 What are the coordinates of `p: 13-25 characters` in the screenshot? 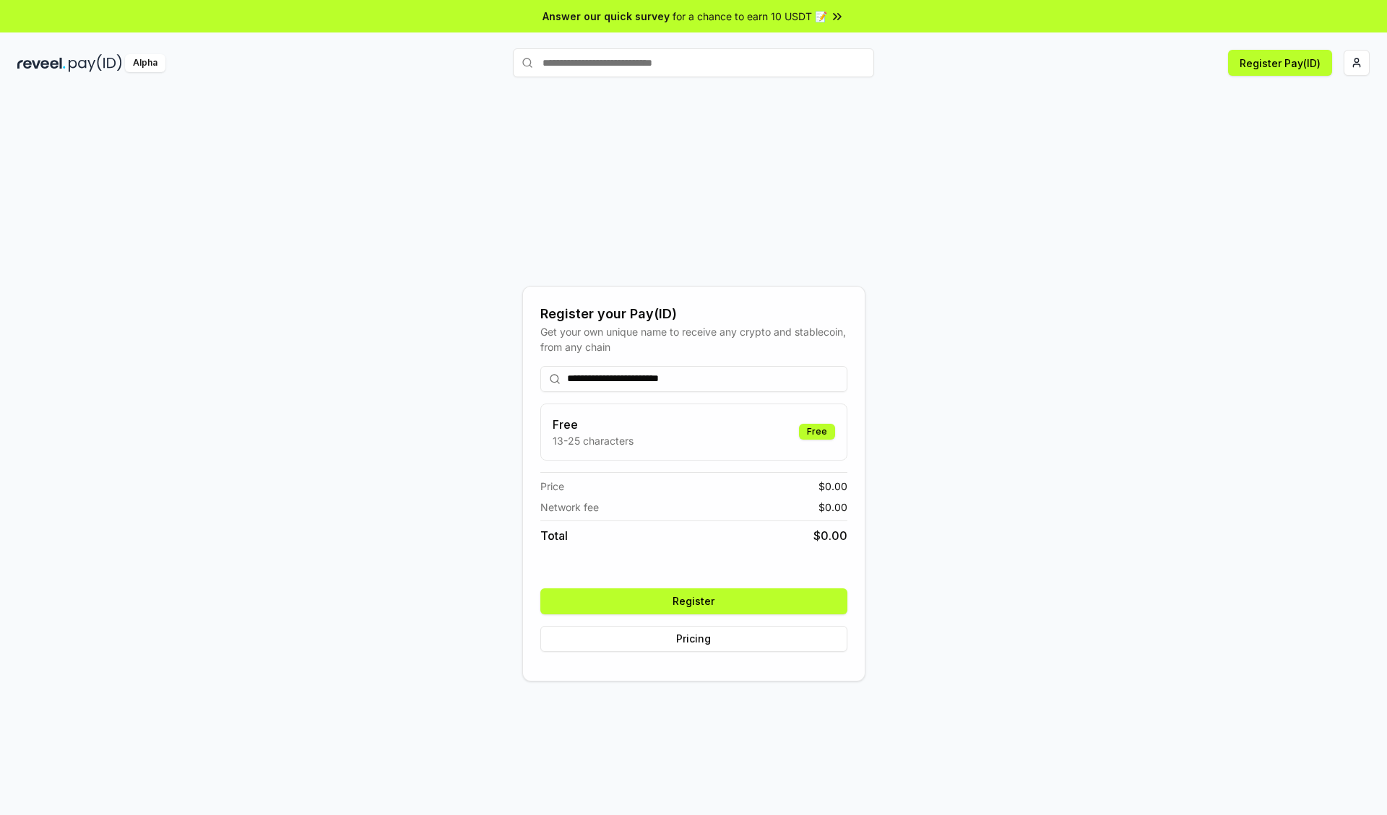 It's located at (593, 441).